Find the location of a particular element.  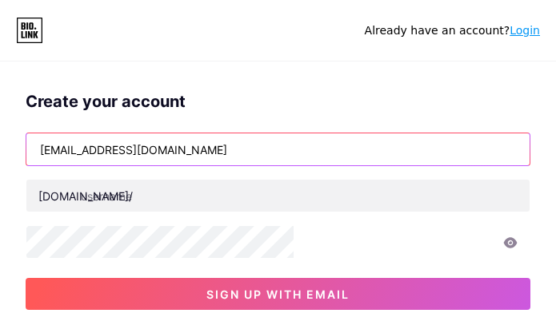

a: Login is located at coordinates (524, 30).